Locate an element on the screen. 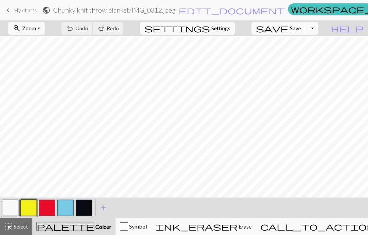 The width and height of the screenshot is (368, 235). span: ink_eraser is located at coordinates (196, 226).